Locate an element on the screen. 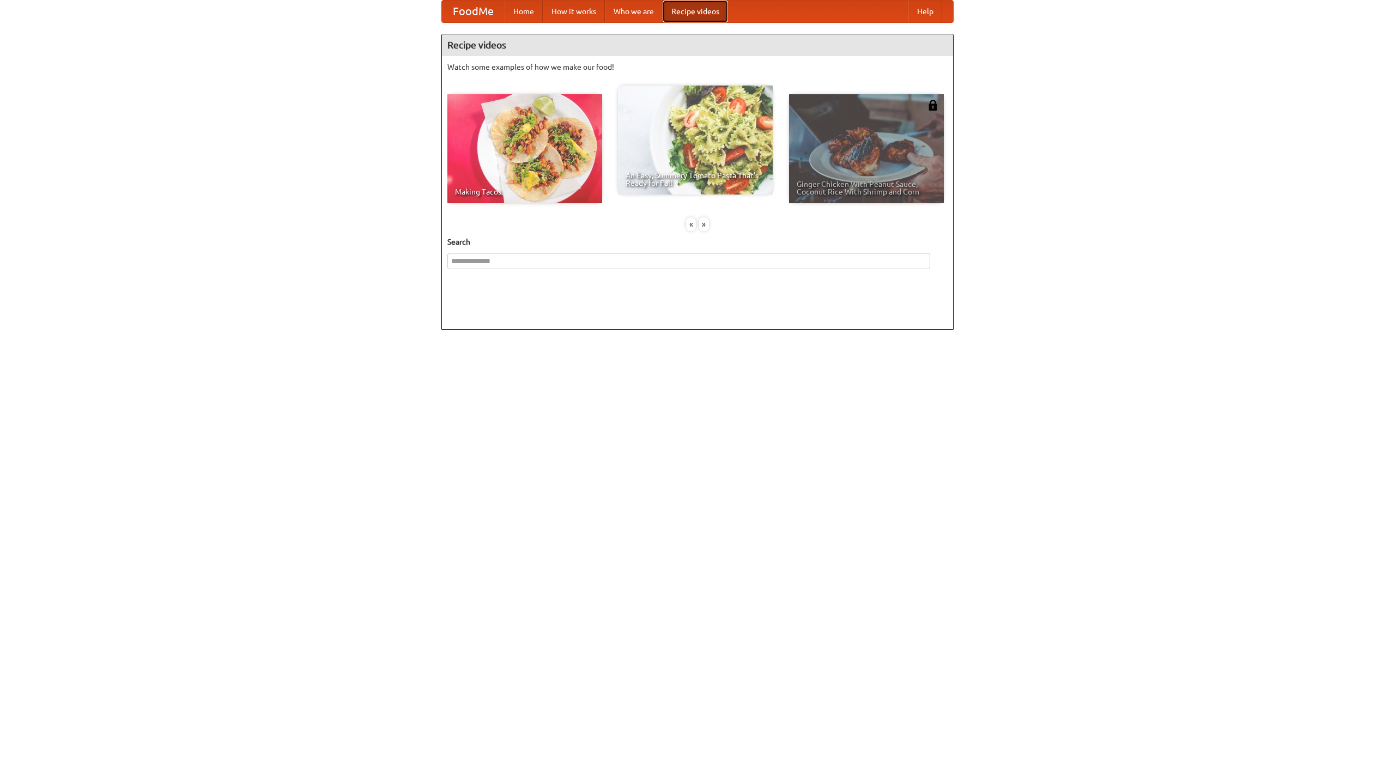  a: FoodMe is located at coordinates (473, 11).